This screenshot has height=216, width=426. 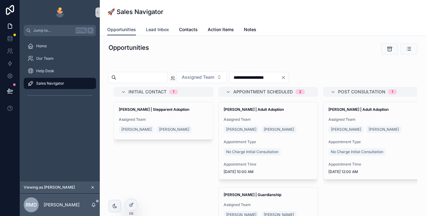 What do you see at coordinates (250, 30) in the screenshot?
I see `a: Notes` at bounding box center [250, 30].